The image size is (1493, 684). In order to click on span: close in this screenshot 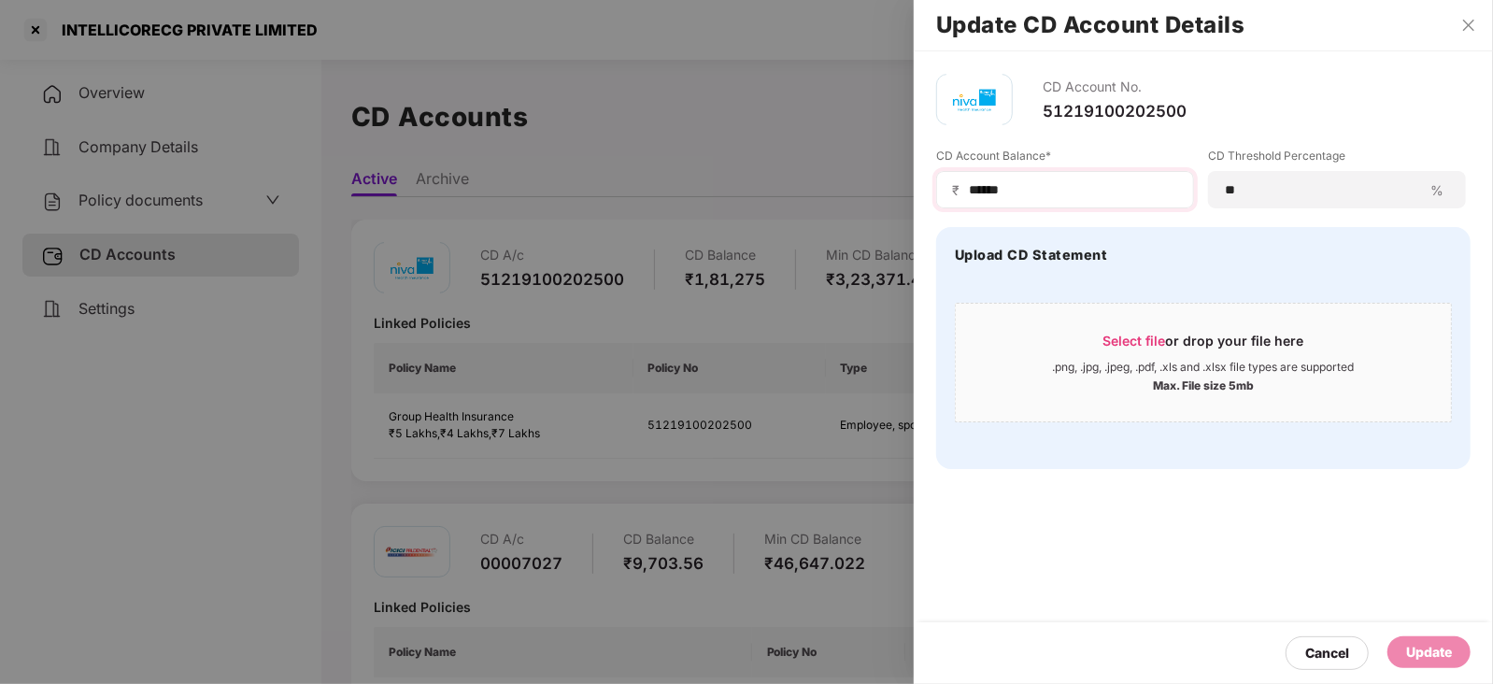, I will do `click(1469, 25)`.